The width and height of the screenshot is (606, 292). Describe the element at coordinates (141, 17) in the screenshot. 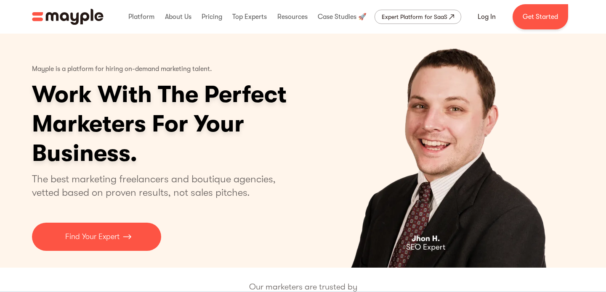

I see `div: Platform` at that location.